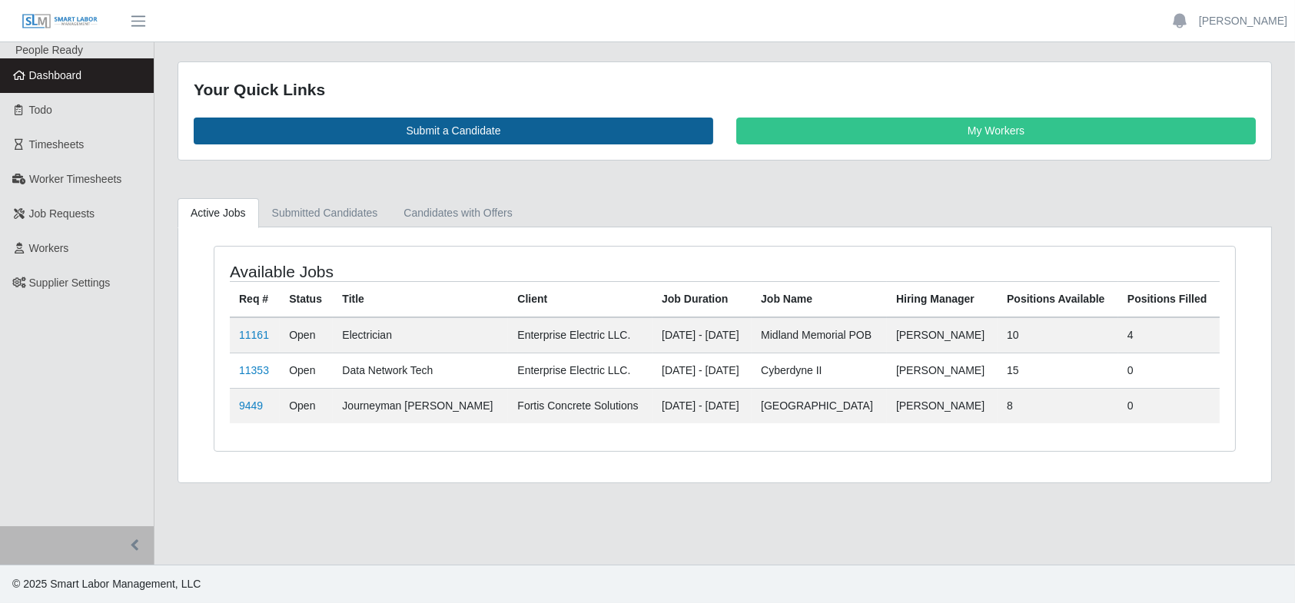 The height and width of the screenshot is (603, 1295). Describe the element at coordinates (254, 335) in the screenshot. I see `a: 11161` at that location.